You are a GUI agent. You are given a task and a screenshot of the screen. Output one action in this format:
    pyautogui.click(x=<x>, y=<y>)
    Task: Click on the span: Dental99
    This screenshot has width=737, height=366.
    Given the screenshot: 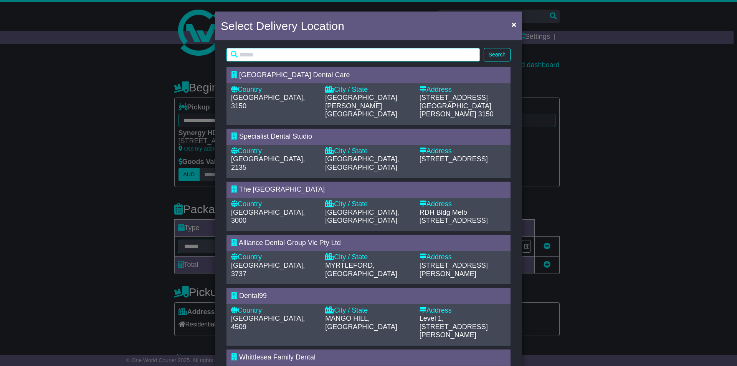 What is the action you would take?
    pyautogui.click(x=253, y=296)
    